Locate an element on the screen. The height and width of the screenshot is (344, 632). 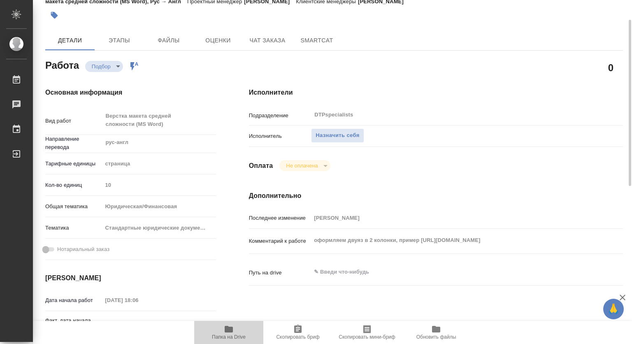
span: Файлы is located at coordinates (169, 40).